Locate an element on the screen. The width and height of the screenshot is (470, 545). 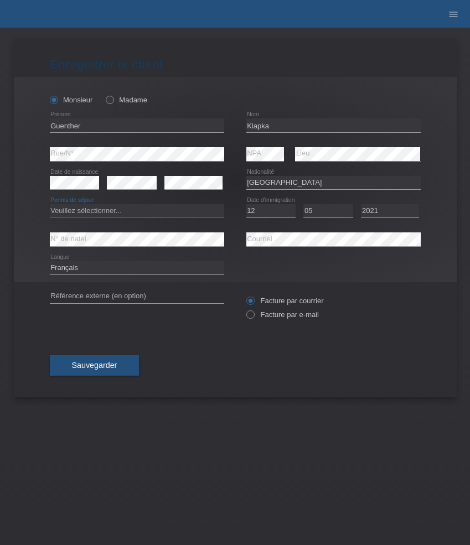
label: Facture par e-mail is located at coordinates (282, 314).